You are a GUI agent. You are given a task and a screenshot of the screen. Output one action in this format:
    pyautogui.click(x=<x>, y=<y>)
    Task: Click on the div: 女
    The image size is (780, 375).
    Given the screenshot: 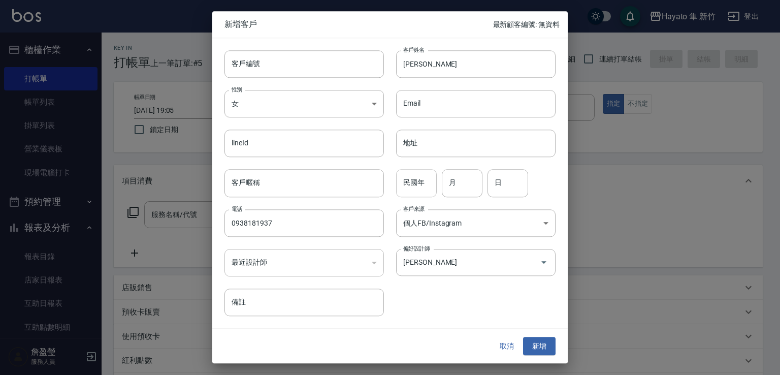 What is the action you would take?
    pyautogui.click(x=304, y=104)
    